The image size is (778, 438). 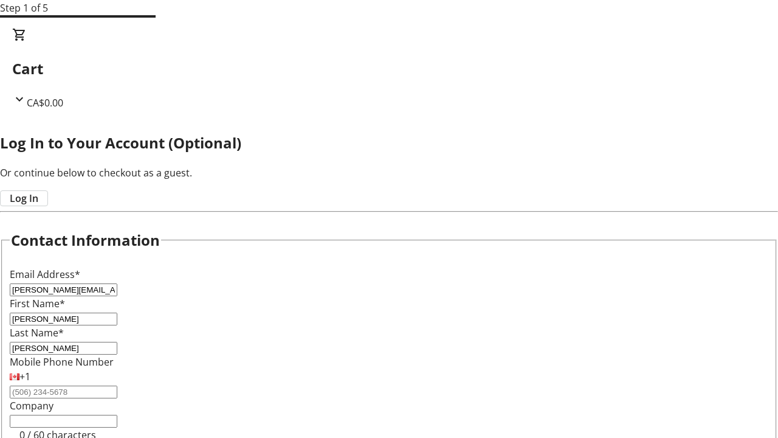 What do you see at coordinates (85, 240) in the screenshot?
I see `h2: Contact Information` at bounding box center [85, 240].